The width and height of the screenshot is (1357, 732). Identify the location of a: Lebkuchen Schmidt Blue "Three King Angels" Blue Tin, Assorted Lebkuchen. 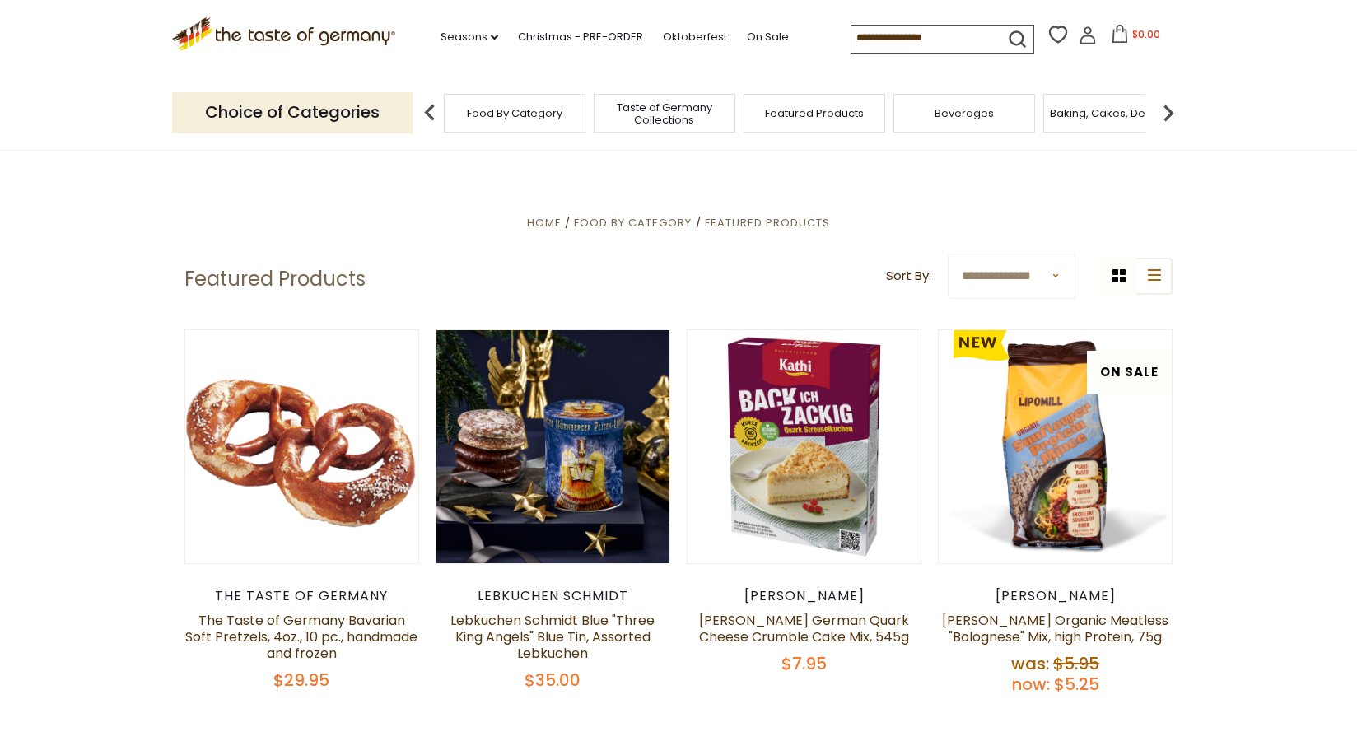
(553, 637).